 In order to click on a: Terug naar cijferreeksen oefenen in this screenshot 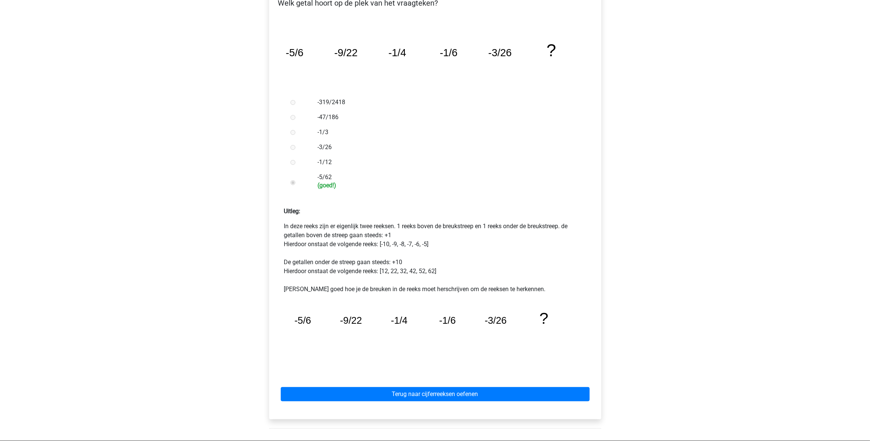, I will do `click(435, 394)`.